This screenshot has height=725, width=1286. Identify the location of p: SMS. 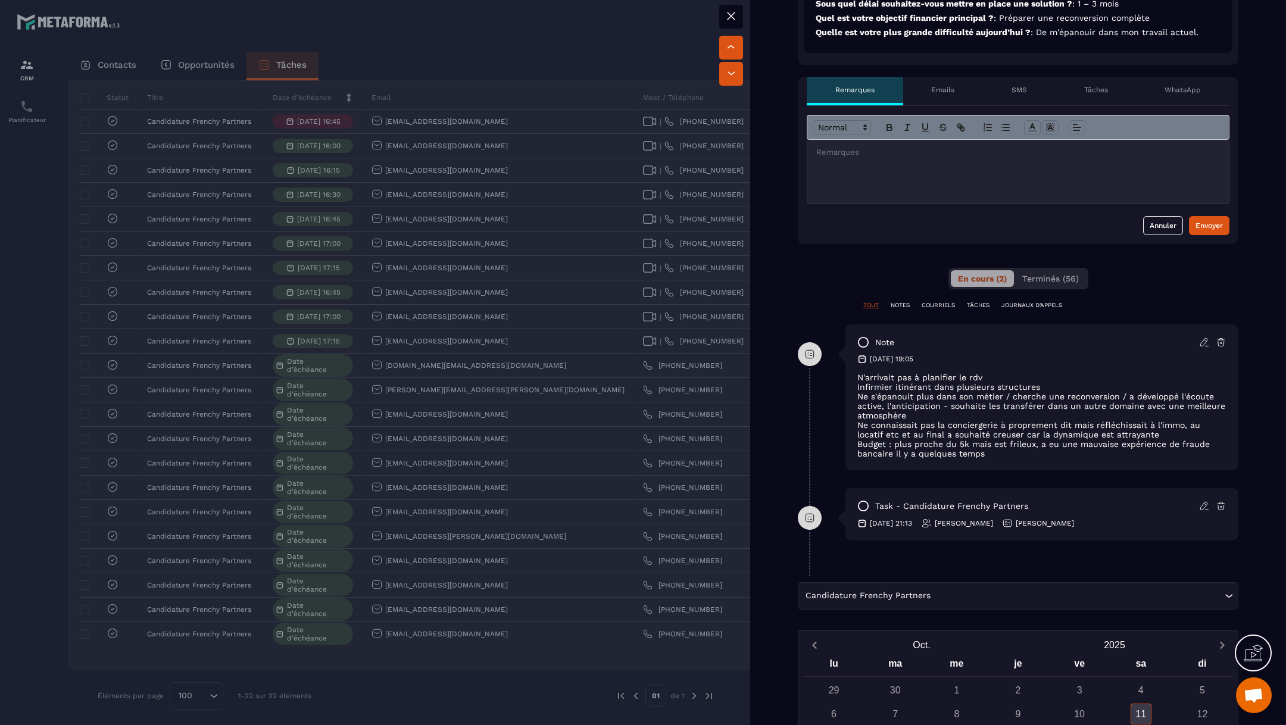
(1019, 90).